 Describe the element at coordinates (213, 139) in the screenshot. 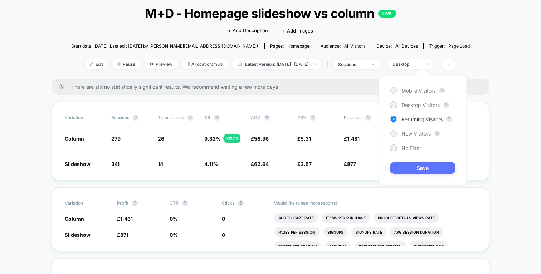

I see `span: 9.32 %` at that location.